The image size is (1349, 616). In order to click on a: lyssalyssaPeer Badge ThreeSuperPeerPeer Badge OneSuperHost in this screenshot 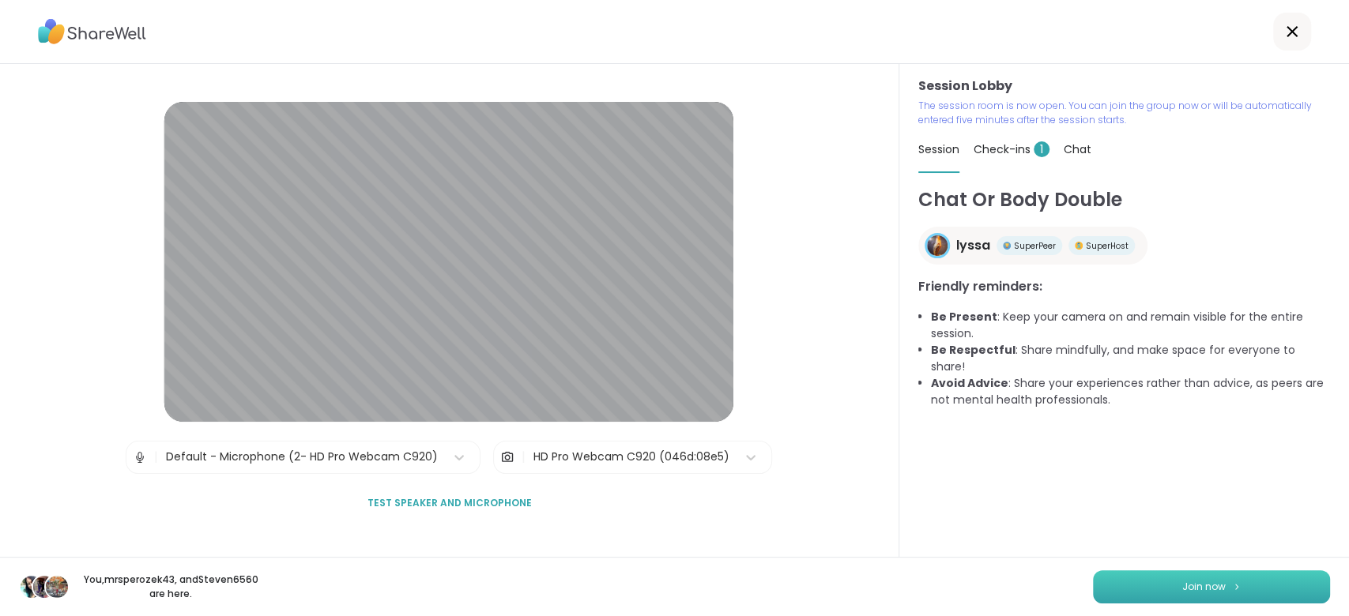, I will do `click(1033, 246)`.